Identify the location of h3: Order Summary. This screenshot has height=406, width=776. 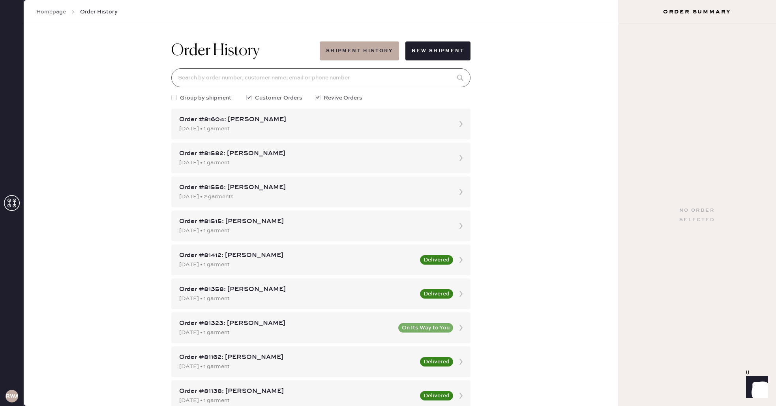
(697, 12).